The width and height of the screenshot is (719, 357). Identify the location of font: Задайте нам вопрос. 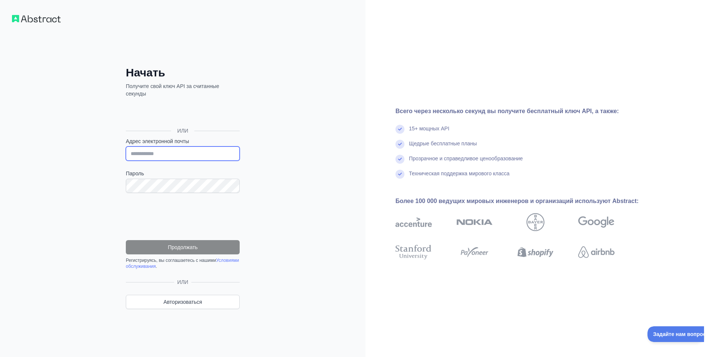
(32, 8).